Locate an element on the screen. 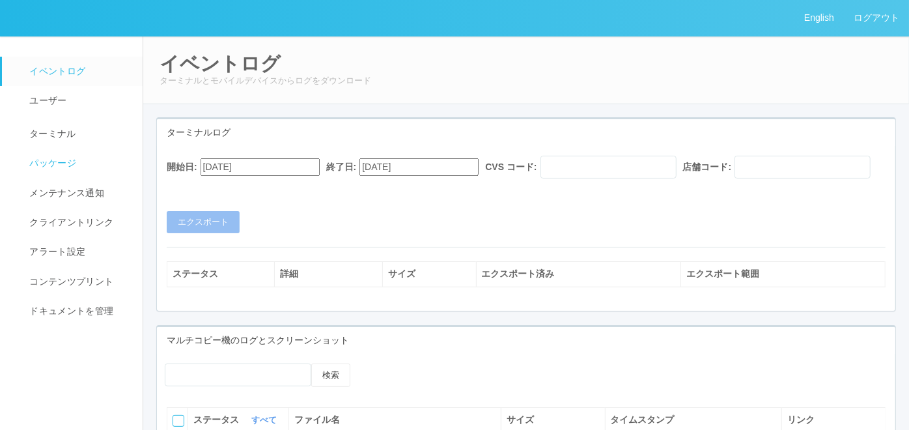  div: リンク is located at coordinates (834, 419).